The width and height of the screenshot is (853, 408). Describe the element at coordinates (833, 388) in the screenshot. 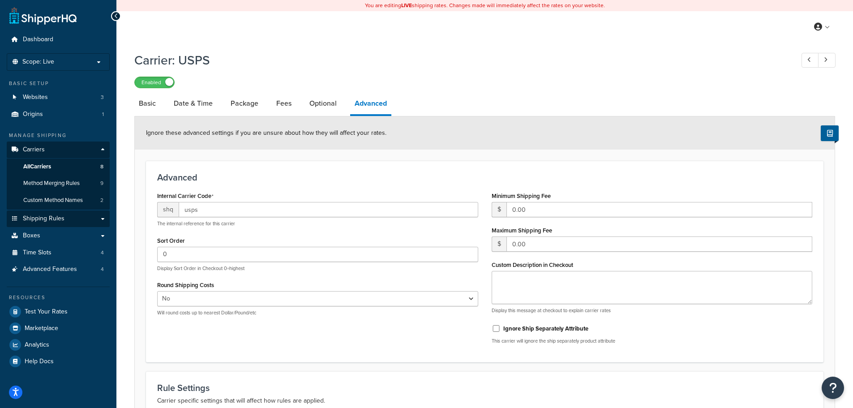

I see `button: Open Resource Center` at that location.